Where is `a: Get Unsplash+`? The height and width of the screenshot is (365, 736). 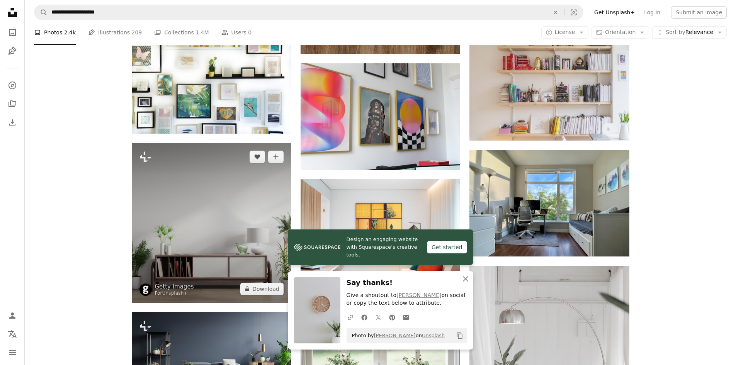
a: Get Unsplash+ is located at coordinates (614, 12).